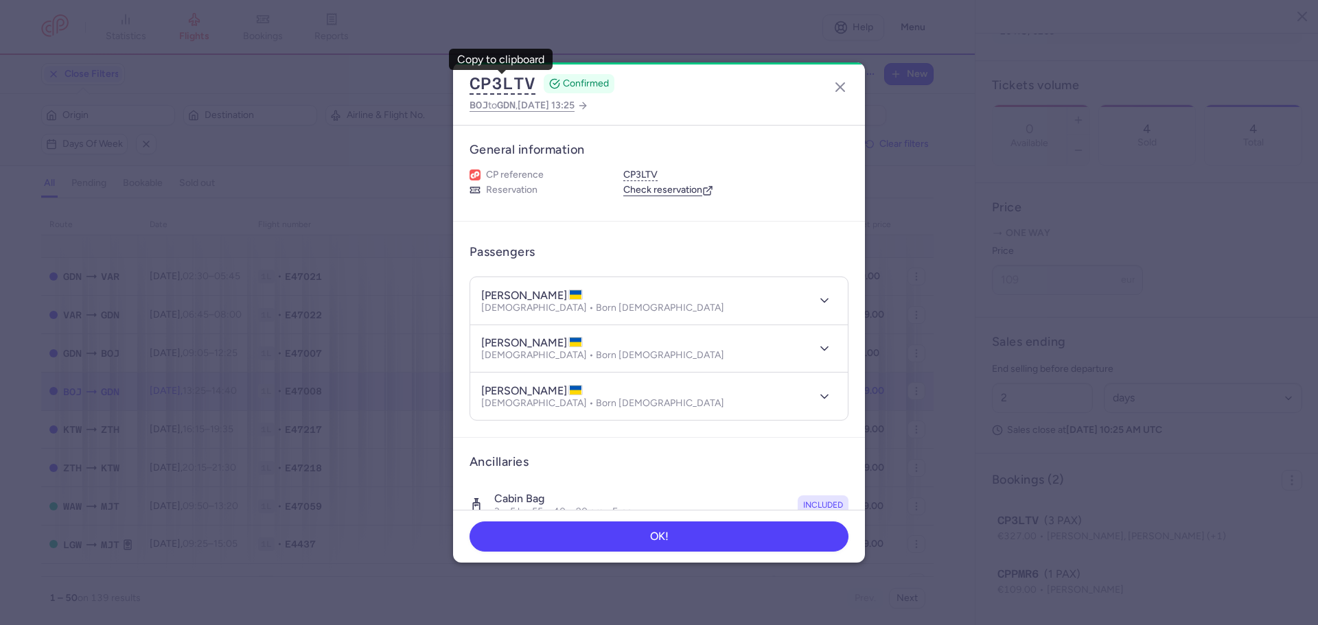 The height and width of the screenshot is (625, 1318). What do you see at coordinates (522, 105) in the screenshot?
I see `span: to ,` at bounding box center [522, 105].